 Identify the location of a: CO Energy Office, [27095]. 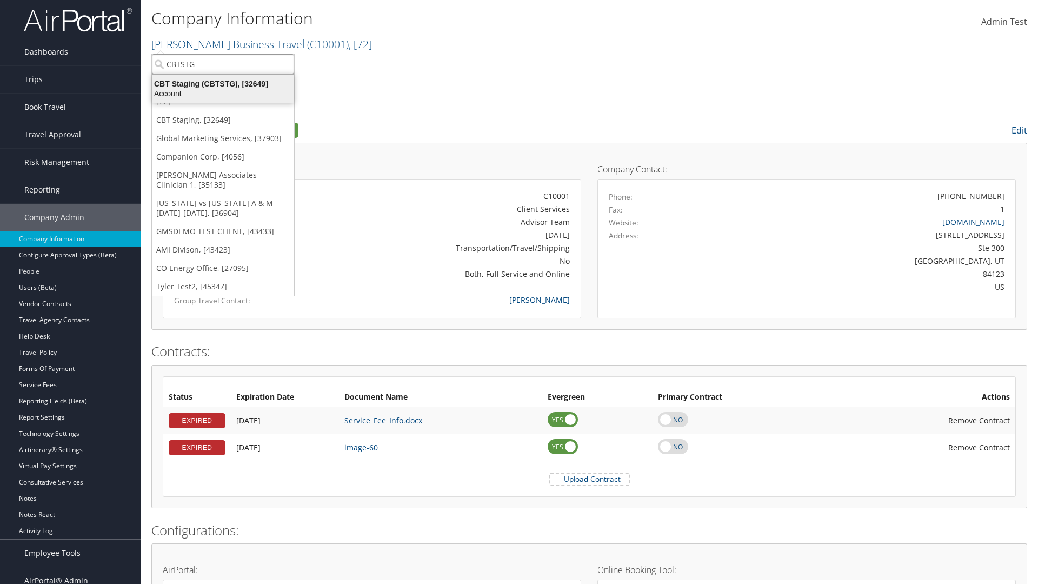
(223, 268).